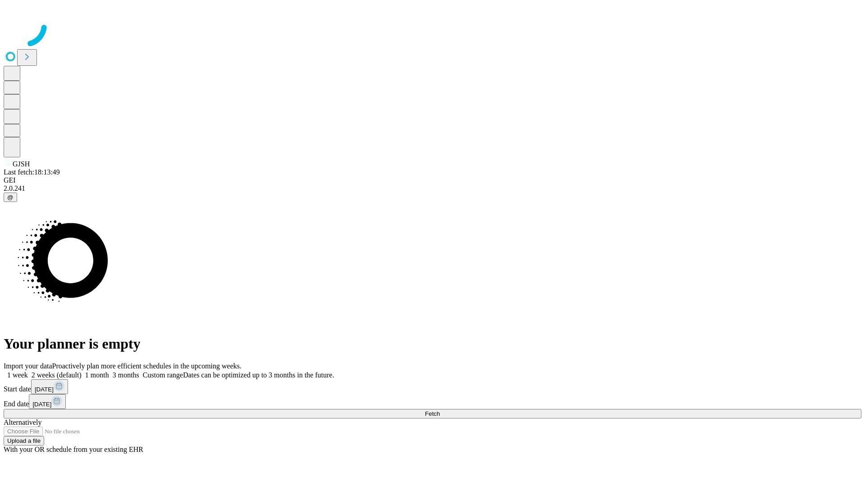  I want to click on span: With your OR schedule from your existing EHR, so click(73, 449).